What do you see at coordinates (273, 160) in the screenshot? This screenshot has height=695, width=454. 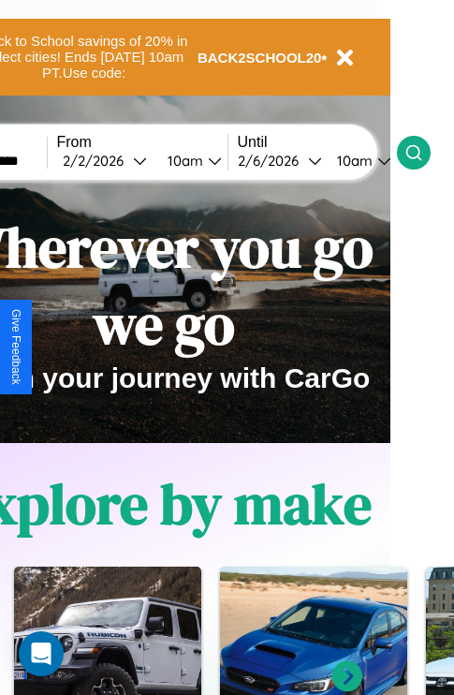 I see `div: 2 / 6 / 2026` at bounding box center [273, 160].